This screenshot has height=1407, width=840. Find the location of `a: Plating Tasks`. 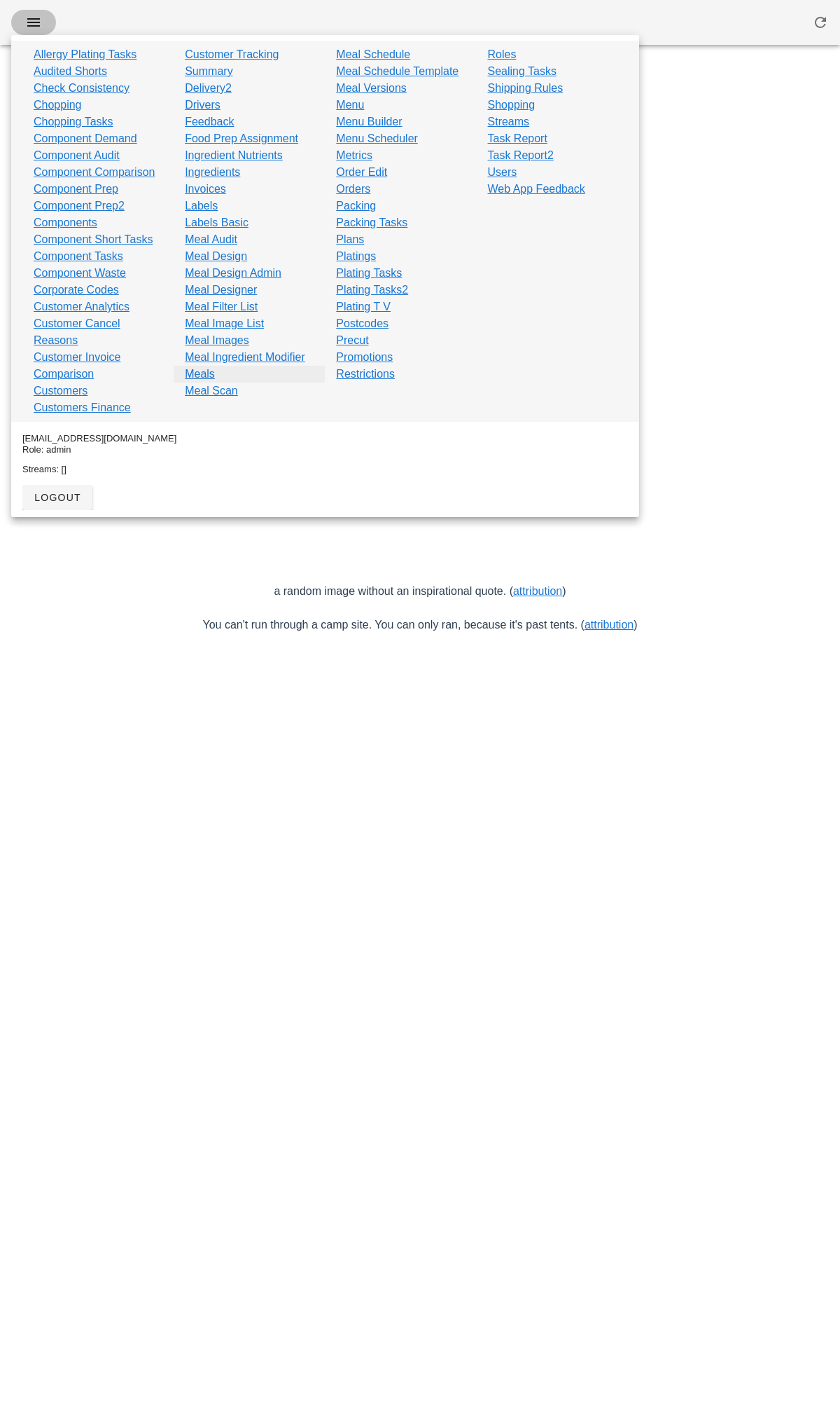

a: Plating Tasks is located at coordinates (369, 273).